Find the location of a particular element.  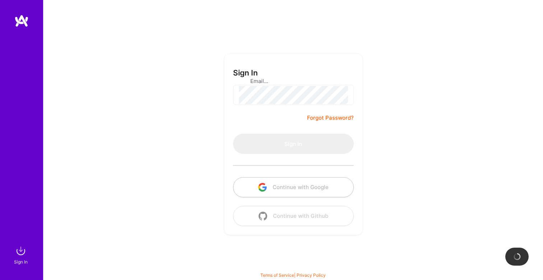

div: Sign In is located at coordinates (21, 262).